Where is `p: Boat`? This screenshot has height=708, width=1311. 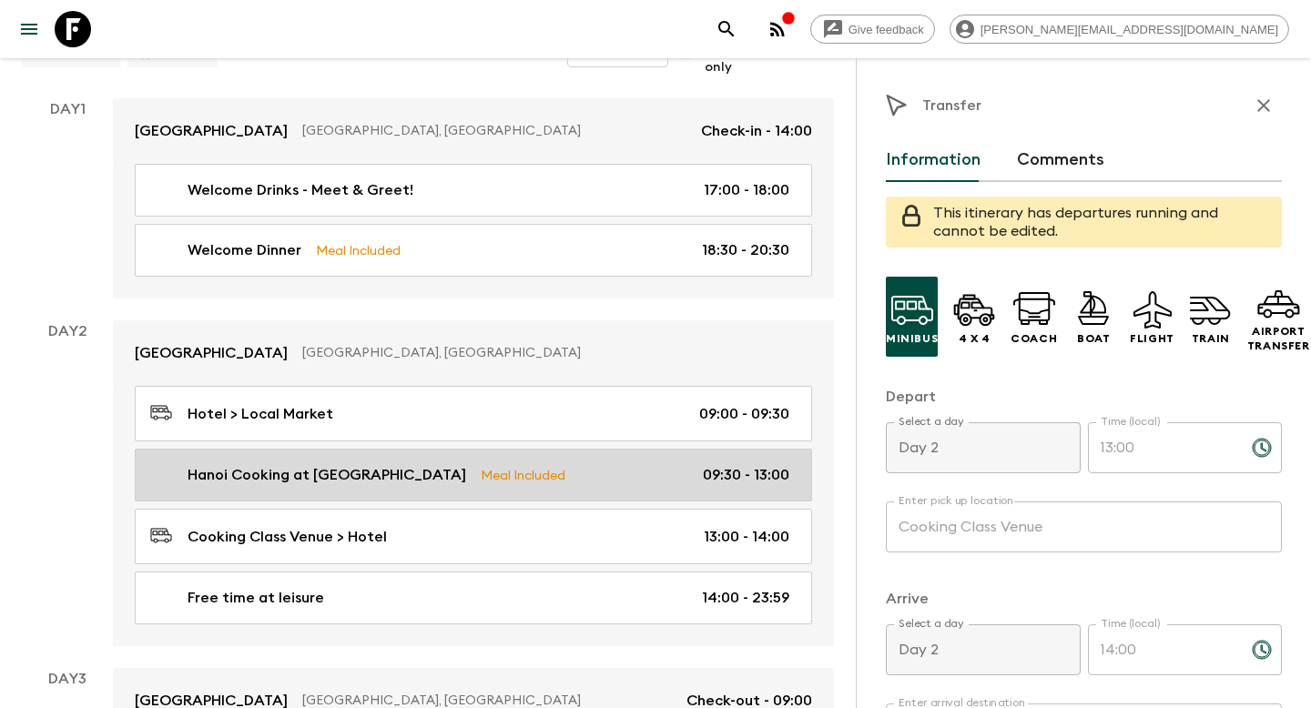
p: Boat is located at coordinates (1093, 339).